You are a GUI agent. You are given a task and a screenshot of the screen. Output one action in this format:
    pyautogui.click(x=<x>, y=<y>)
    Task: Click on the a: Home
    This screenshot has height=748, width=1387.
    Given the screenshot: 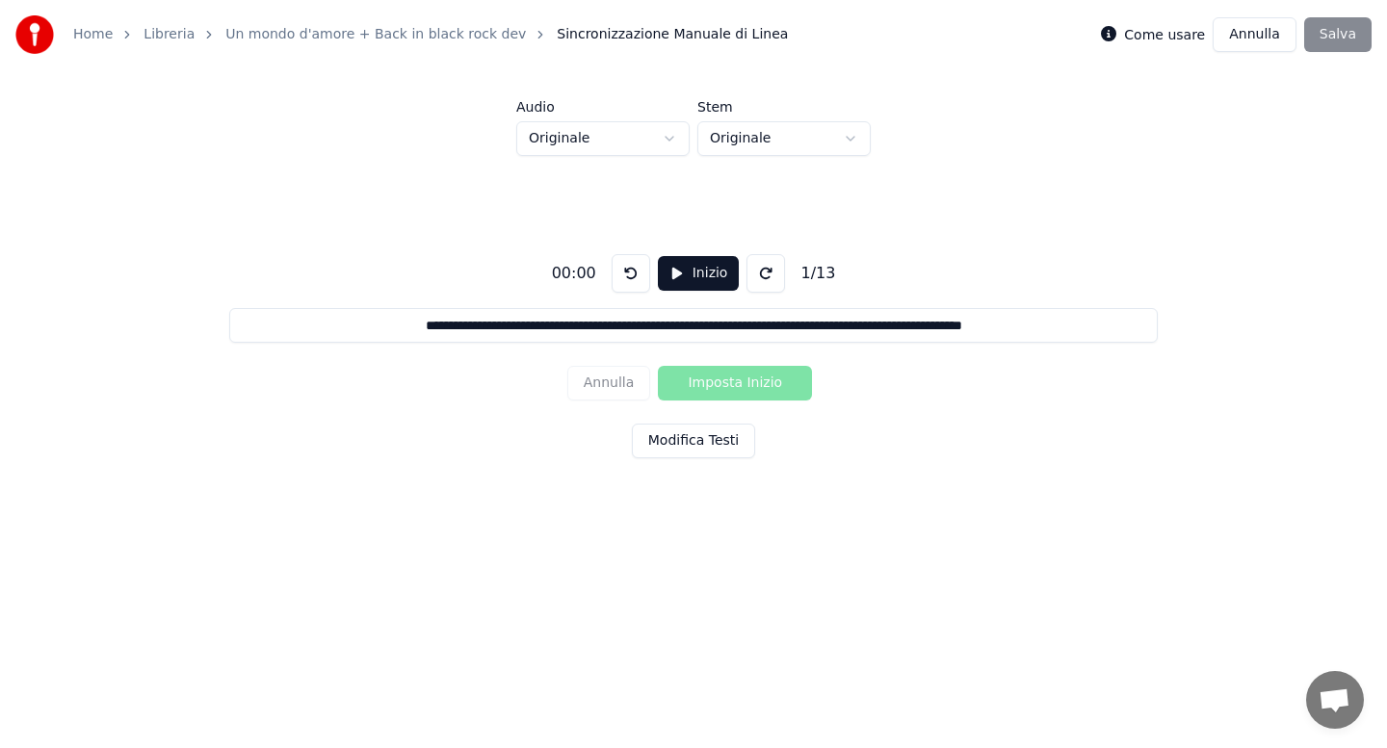 What is the action you would take?
    pyautogui.click(x=92, y=35)
    